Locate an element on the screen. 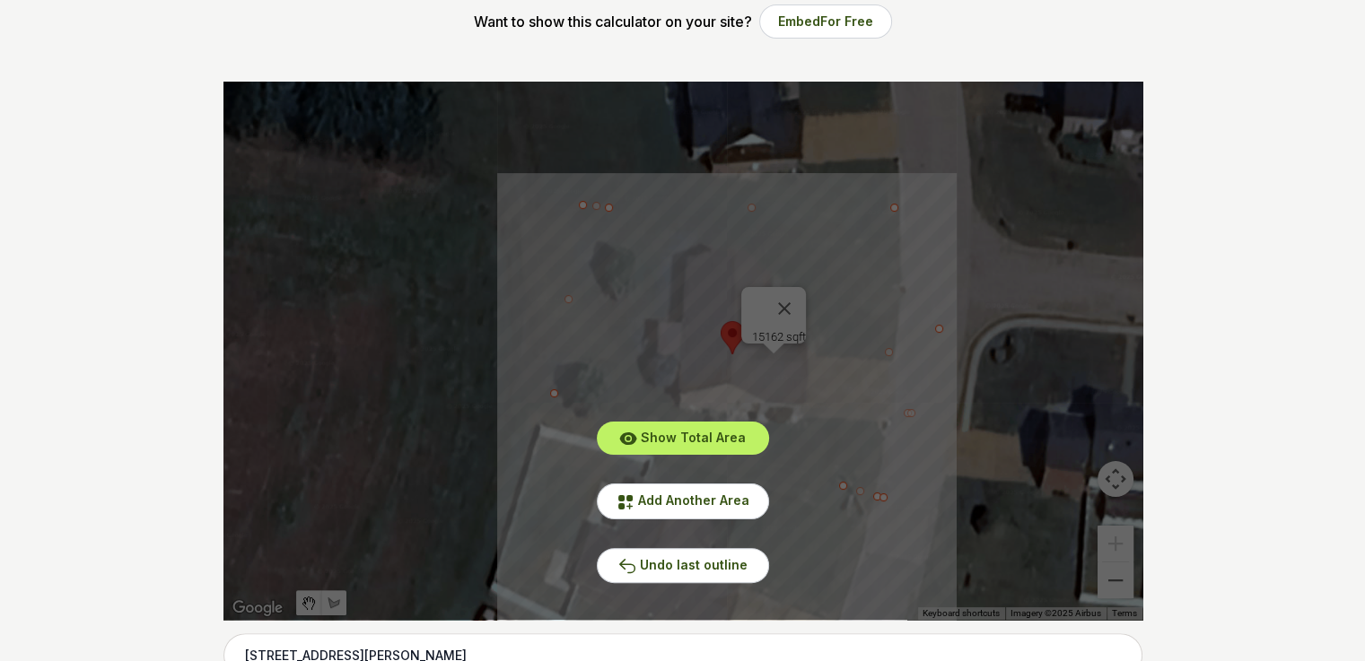 The height and width of the screenshot is (661, 1365). span: For Free is located at coordinates (846, 21).